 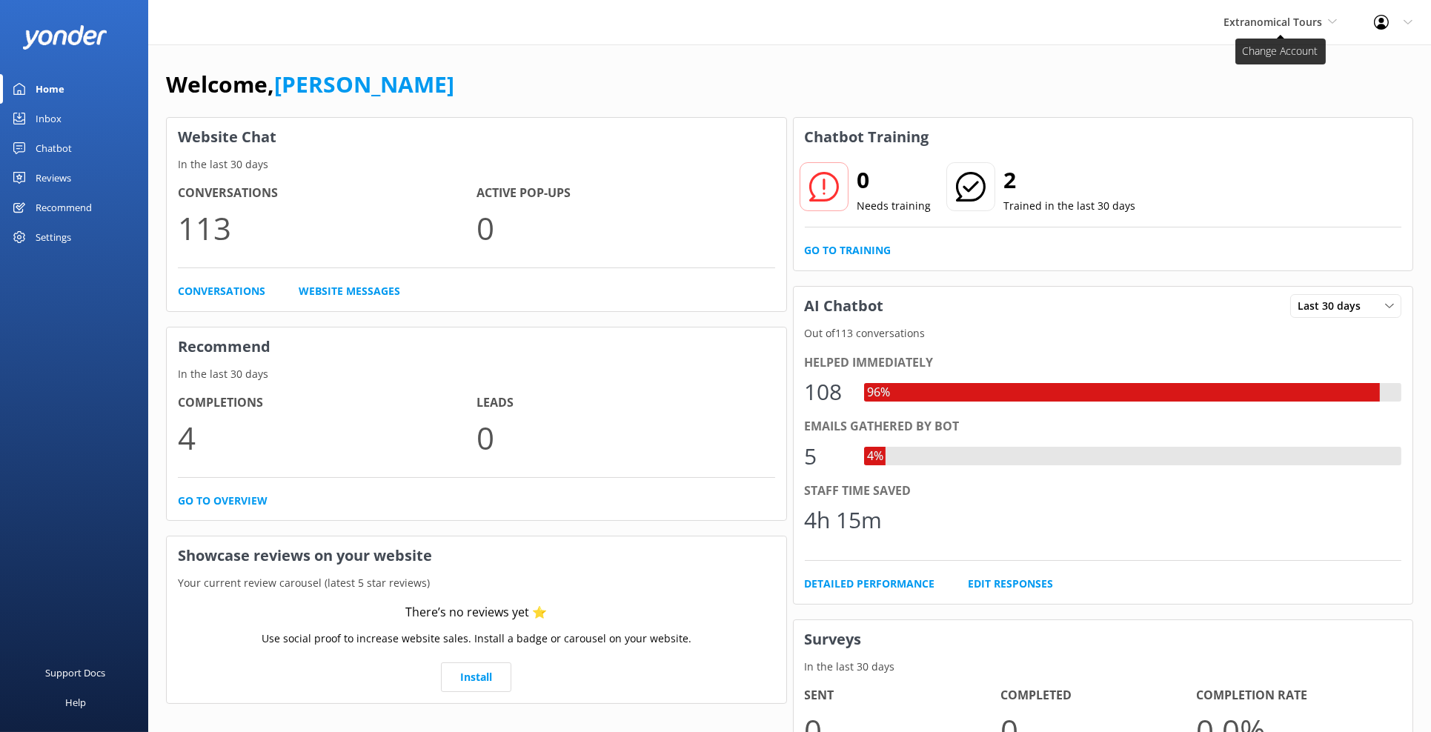 I want to click on h2: 2, so click(x=1070, y=180).